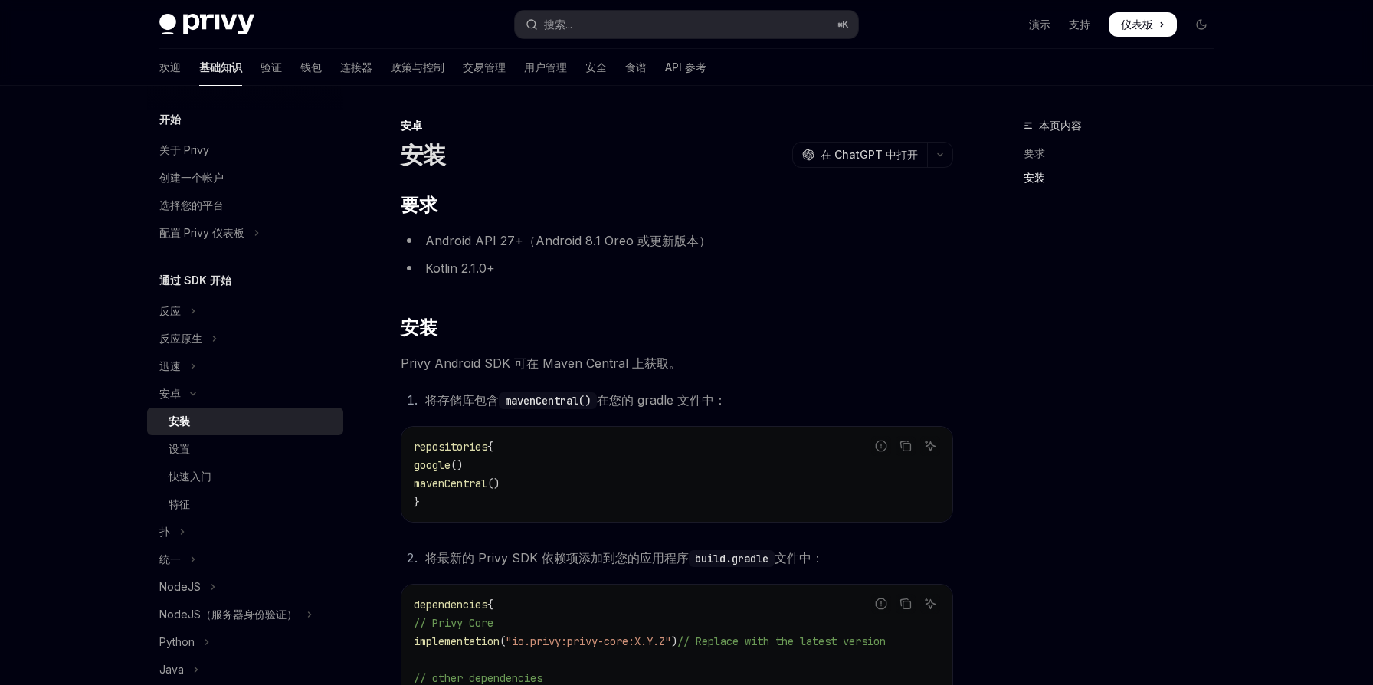 The height and width of the screenshot is (685, 1373). What do you see at coordinates (192, 177) in the screenshot?
I see `font: 创建一个帐户` at bounding box center [192, 177].